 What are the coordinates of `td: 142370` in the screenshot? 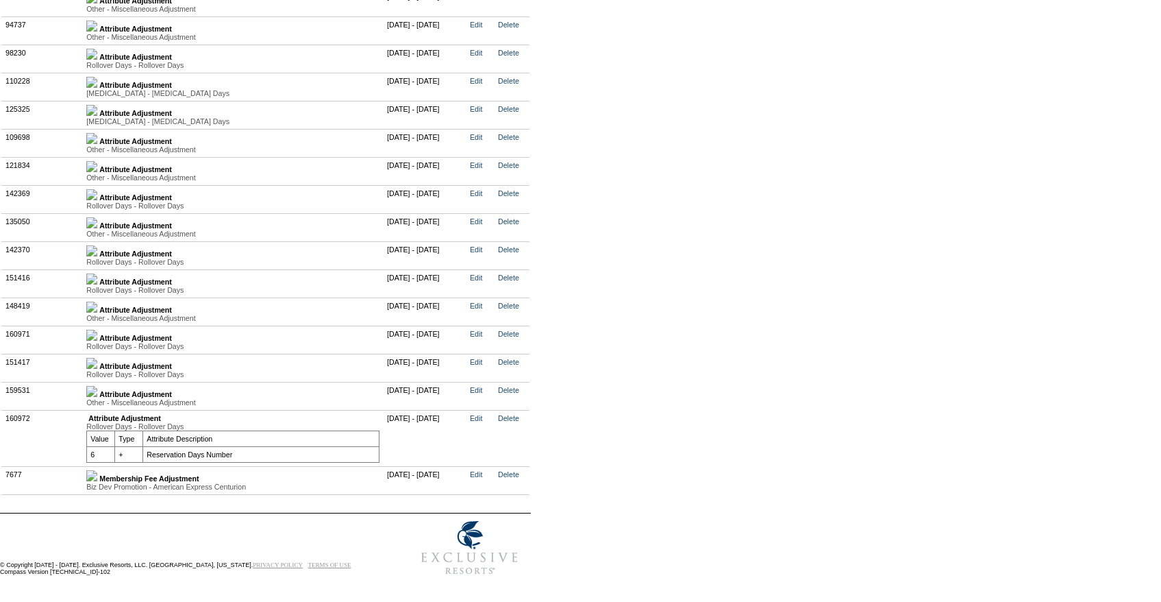 It's located at (42, 251).